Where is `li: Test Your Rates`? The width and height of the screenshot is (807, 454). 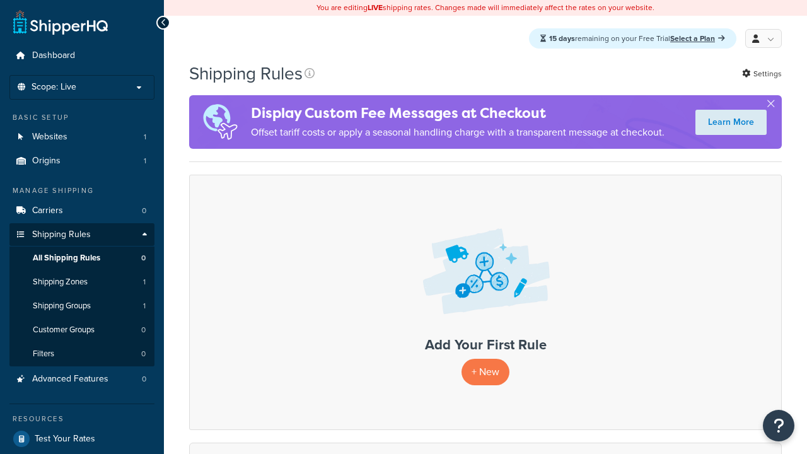
li: Test Your Rates is located at coordinates (82, 439).